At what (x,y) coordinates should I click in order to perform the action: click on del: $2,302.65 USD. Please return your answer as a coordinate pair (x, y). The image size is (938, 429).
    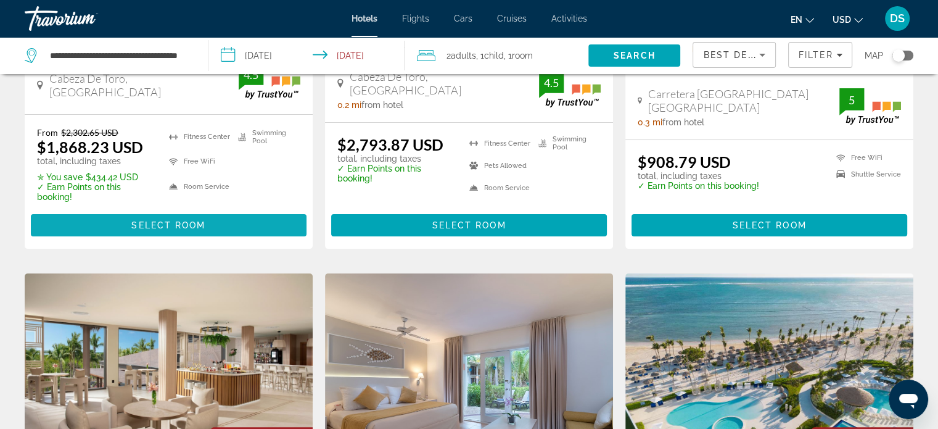
    Looking at the image, I should click on (89, 132).